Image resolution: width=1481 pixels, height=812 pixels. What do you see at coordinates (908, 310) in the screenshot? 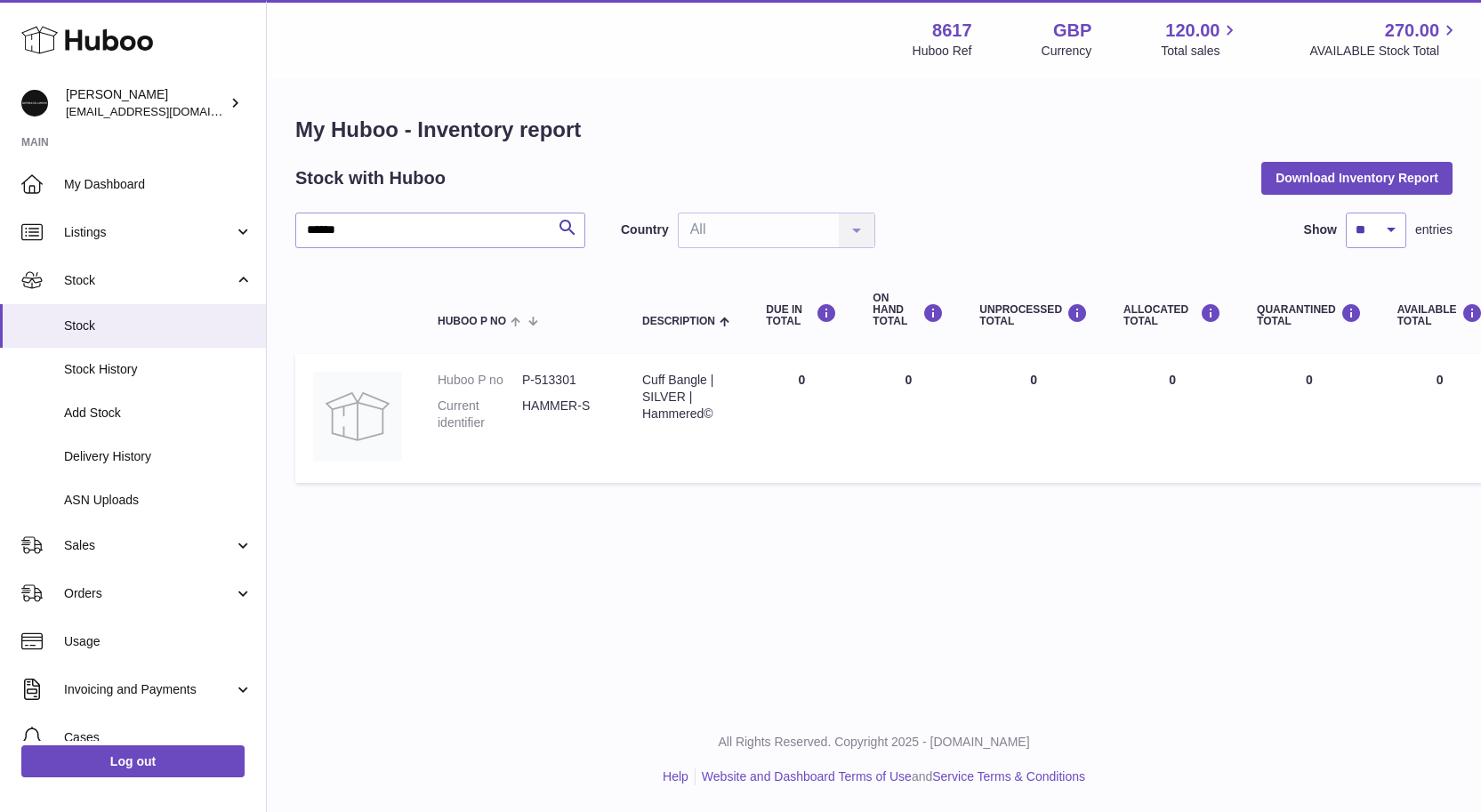
I see `div: ON HAND Total` at bounding box center [908, 310].